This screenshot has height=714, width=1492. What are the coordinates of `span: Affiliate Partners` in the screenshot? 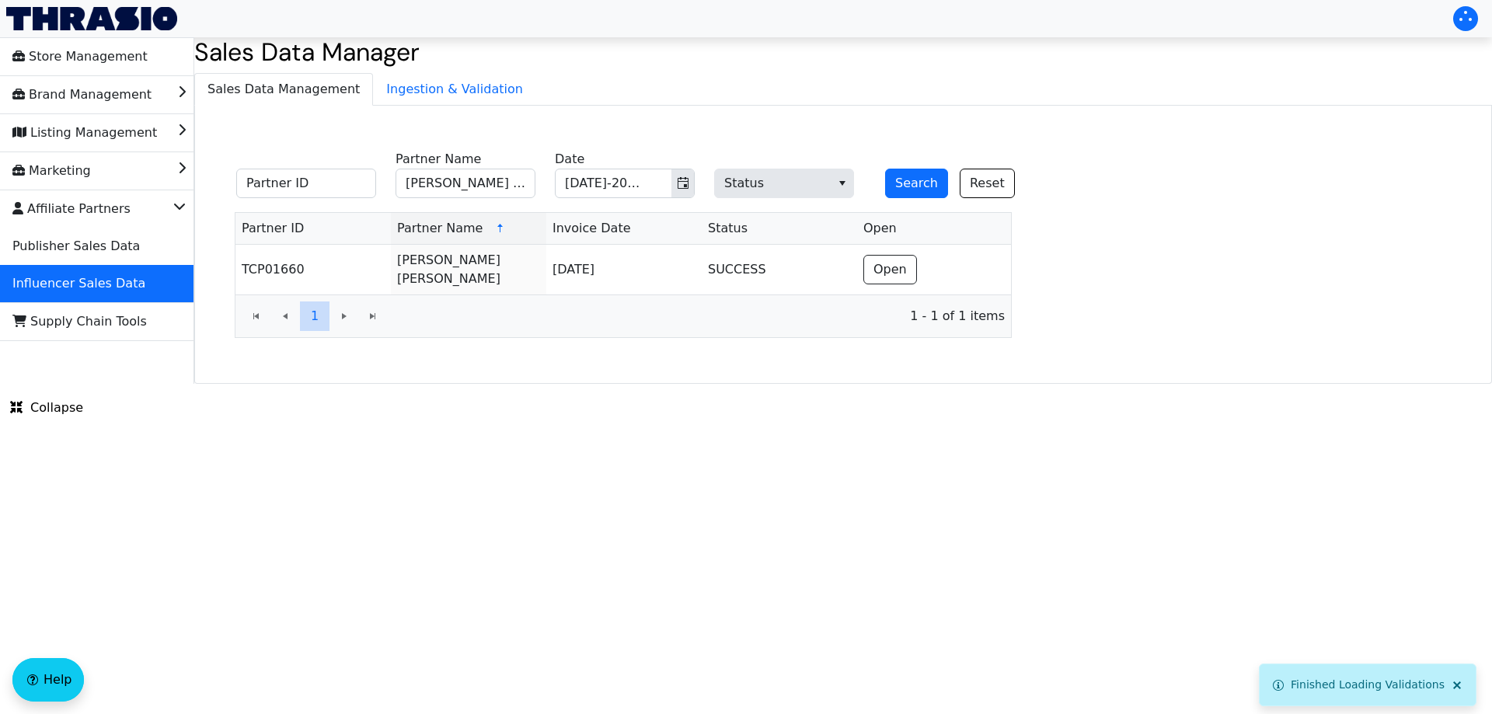 It's located at (72, 209).